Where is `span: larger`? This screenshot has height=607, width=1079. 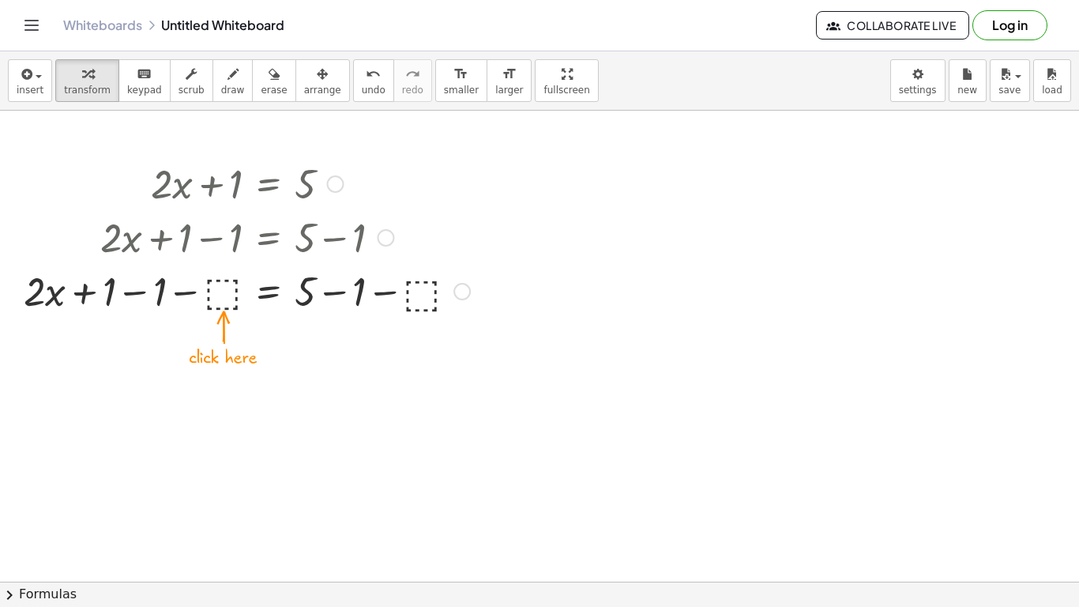 span: larger is located at coordinates (509, 90).